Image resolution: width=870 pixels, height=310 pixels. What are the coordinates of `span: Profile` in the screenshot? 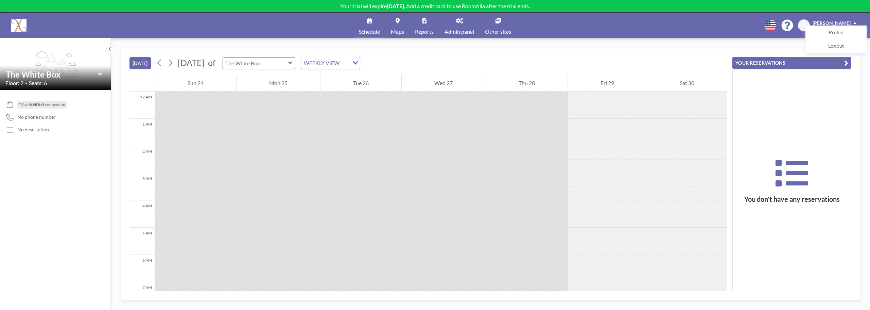 It's located at (836, 33).